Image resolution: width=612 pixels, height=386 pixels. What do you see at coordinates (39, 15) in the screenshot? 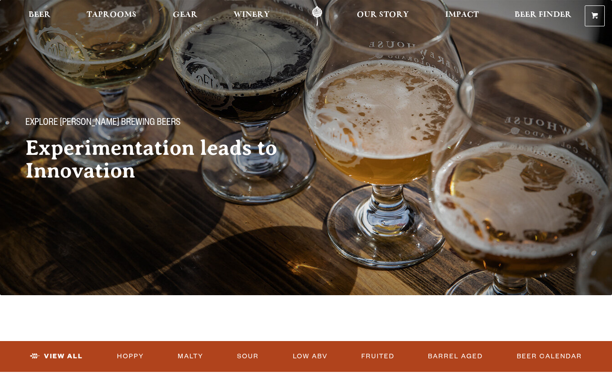
I see `span: Beer` at bounding box center [39, 15].